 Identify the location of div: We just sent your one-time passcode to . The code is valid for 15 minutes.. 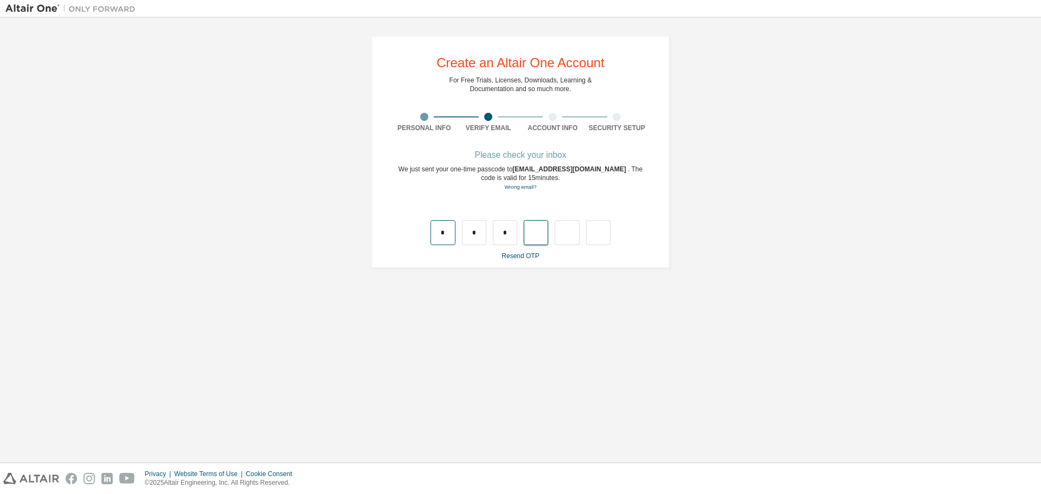
(521, 178).